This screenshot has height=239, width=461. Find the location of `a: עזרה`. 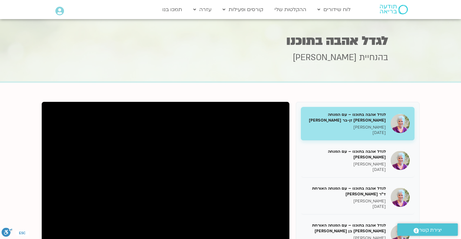

a: עזרה is located at coordinates (202, 10).